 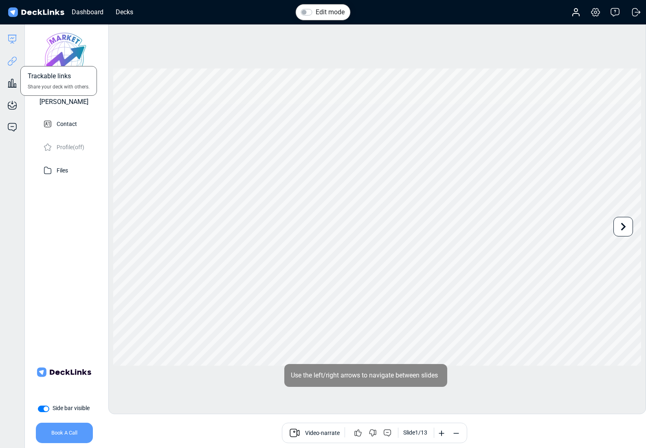 I want to click on img: avatar, so click(x=64, y=59).